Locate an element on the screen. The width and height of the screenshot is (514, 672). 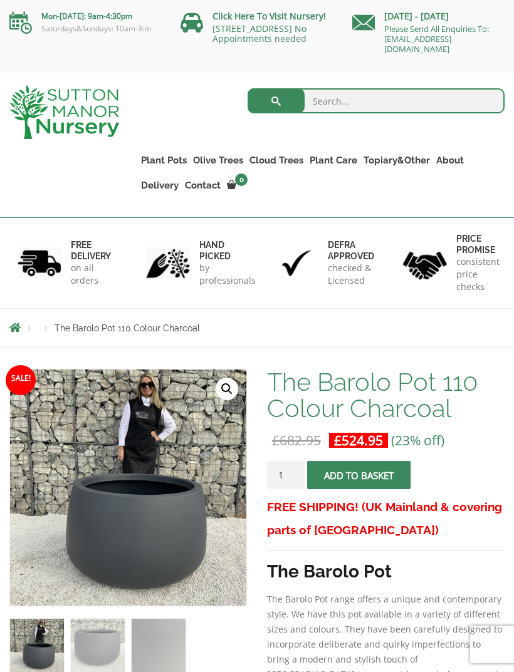
h6: Defra approved is located at coordinates (351, 251).